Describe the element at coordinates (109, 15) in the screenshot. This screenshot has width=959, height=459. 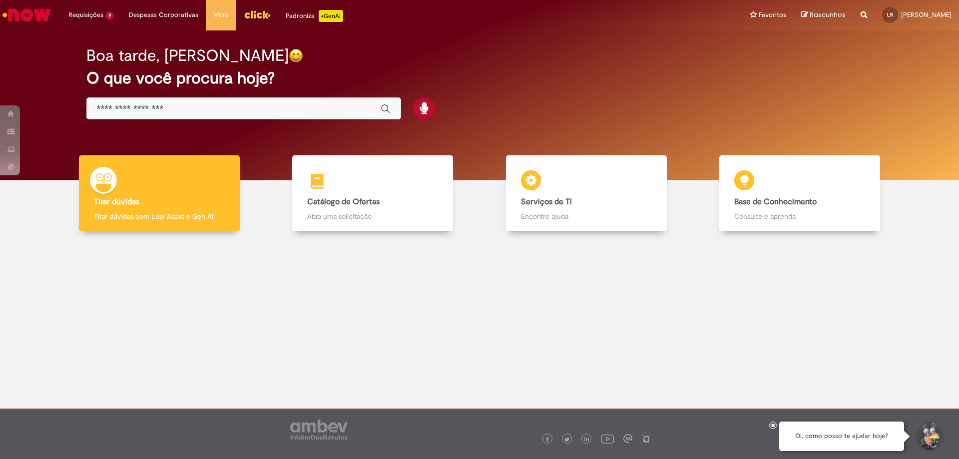
I see `span: 9` at that location.